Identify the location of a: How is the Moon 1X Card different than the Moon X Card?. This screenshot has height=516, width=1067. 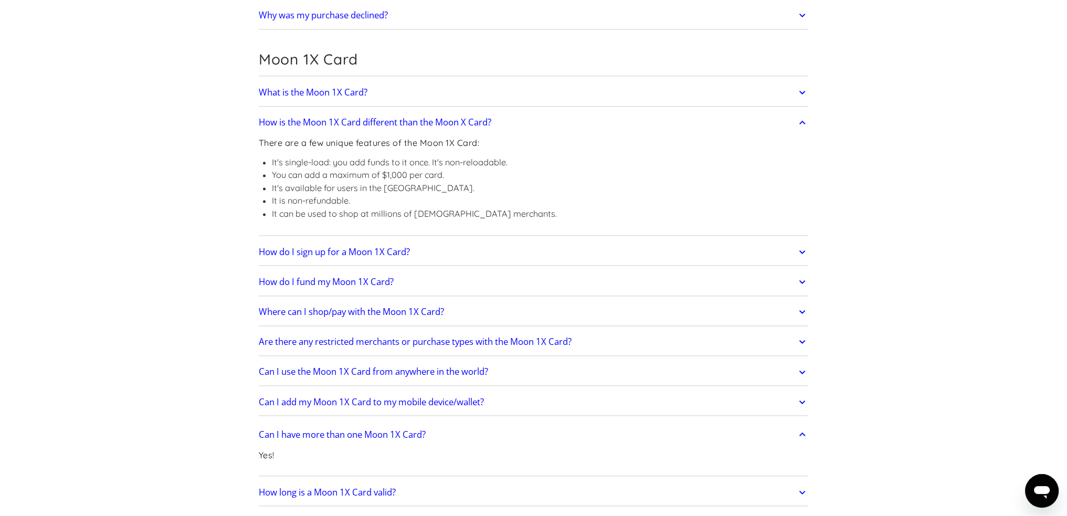
(534, 122).